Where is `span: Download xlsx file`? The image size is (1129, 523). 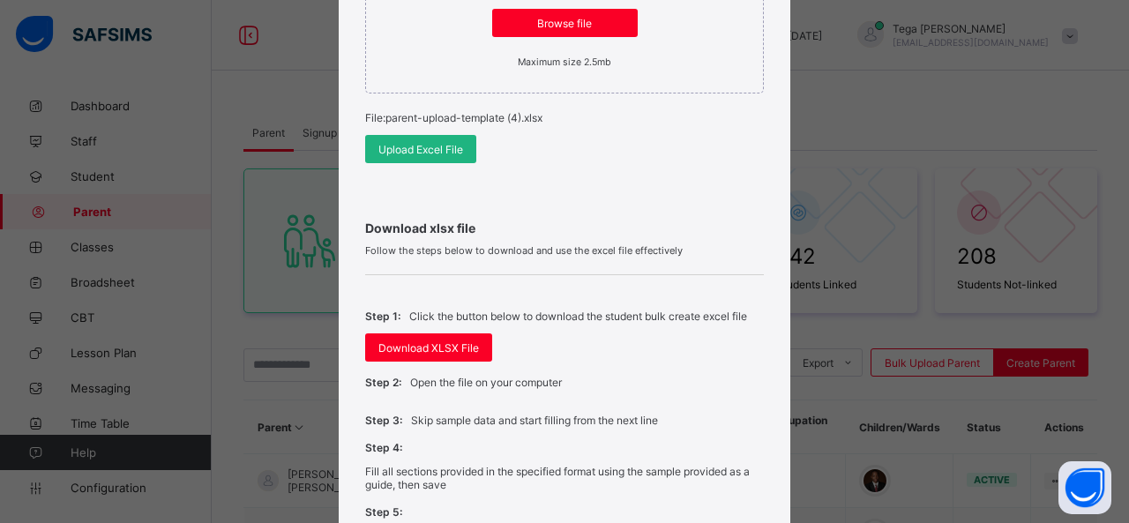
span: Download xlsx file is located at coordinates (564, 228).